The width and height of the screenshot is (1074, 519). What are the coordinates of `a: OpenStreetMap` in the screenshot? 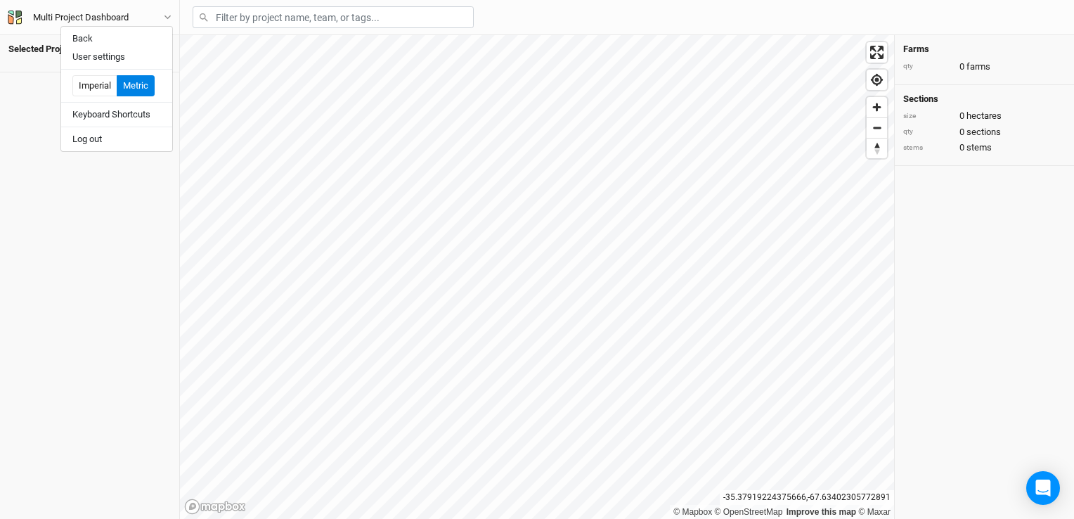 It's located at (748, 512).